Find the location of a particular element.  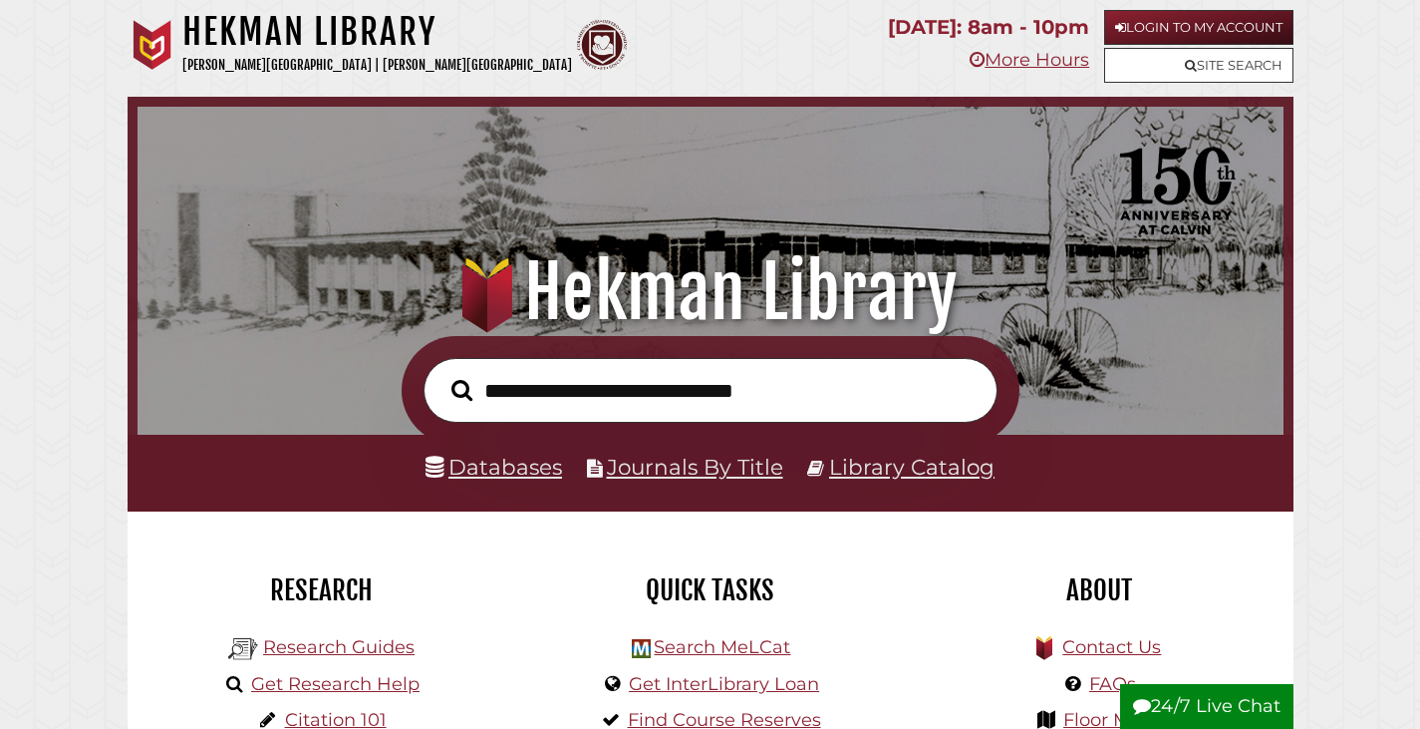

h2: Research is located at coordinates (322, 590).